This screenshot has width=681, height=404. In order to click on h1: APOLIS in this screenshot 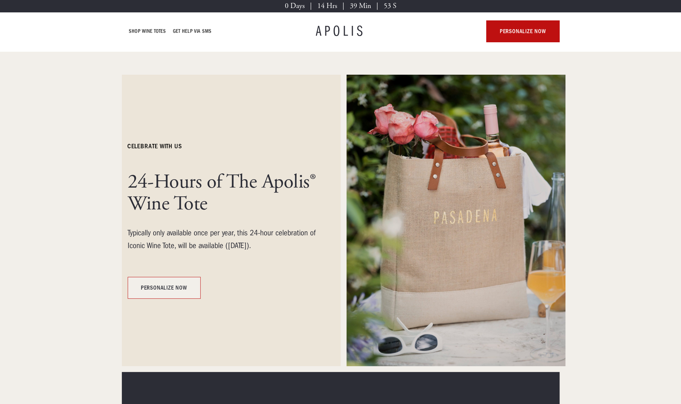, I will do `click(341, 31)`.